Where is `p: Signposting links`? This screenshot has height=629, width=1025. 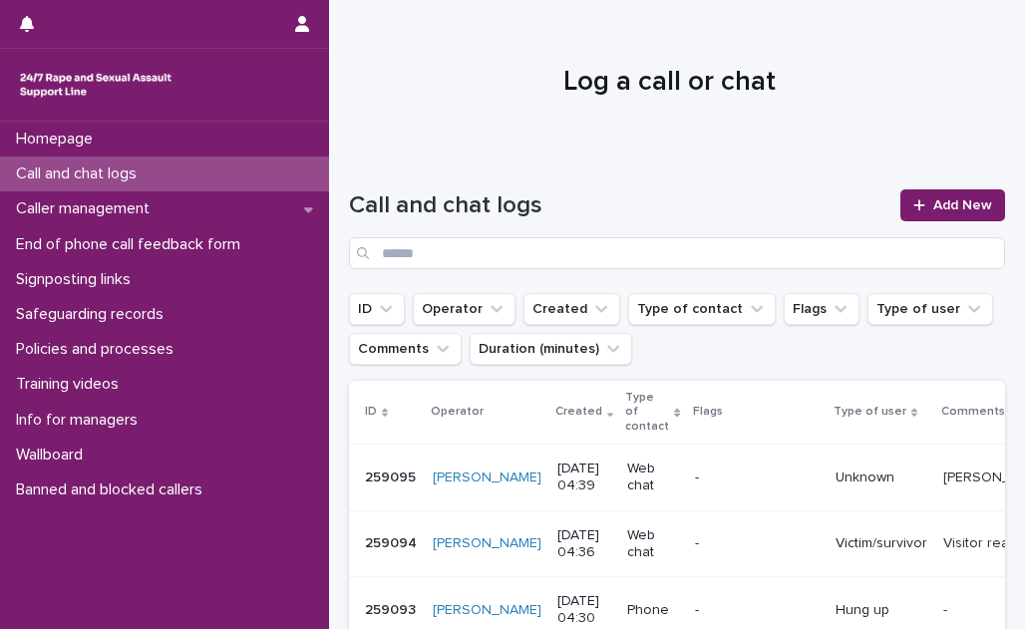
p: Signposting links is located at coordinates (77, 279).